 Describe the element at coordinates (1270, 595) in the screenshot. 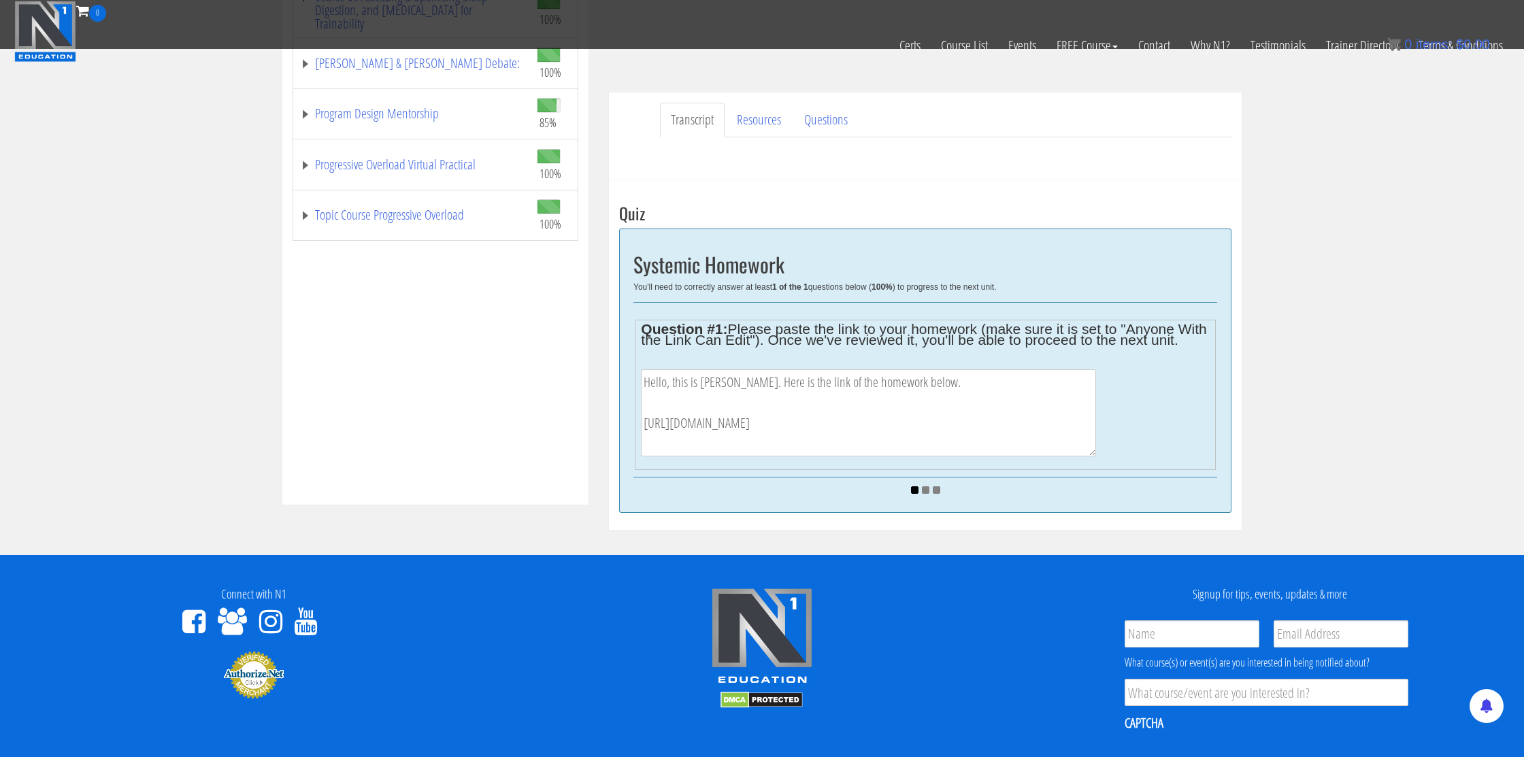

I see `h4: Signup for tips, events, updates & more` at that location.